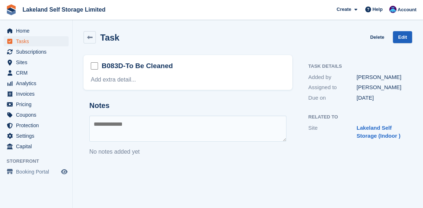 The width and height of the screenshot is (423, 208). Describe the element at coordinates (332, 98) in the screenshot. I see `div: Due on` at that location.